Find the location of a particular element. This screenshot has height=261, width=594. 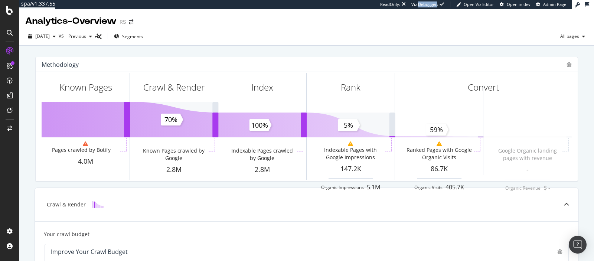

div: Pages crawled by Botify is located at coordinates (81, 150).